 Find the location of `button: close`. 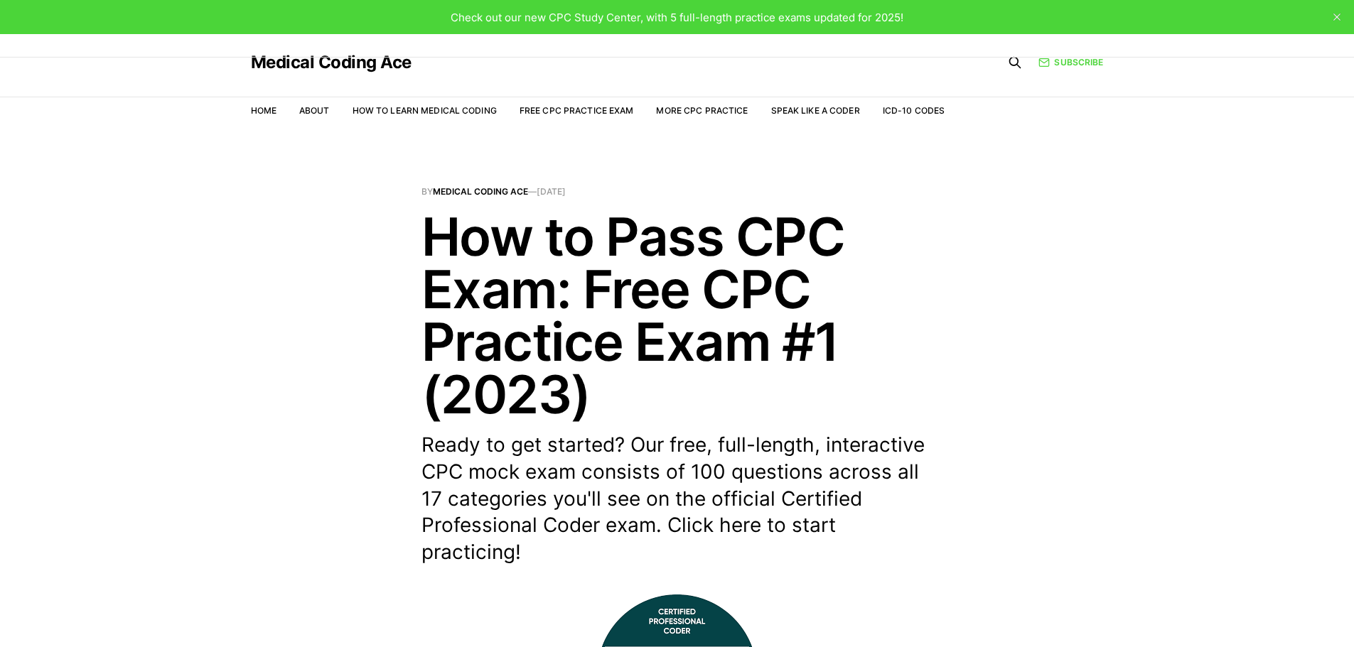

button: close is located at coordinates (1337, 17).